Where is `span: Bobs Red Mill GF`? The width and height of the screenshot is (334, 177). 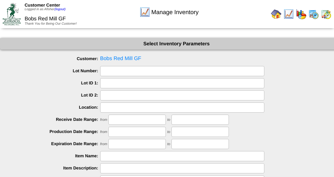 span: Bobs Red Mill GF is located at coordinates (45, 19).